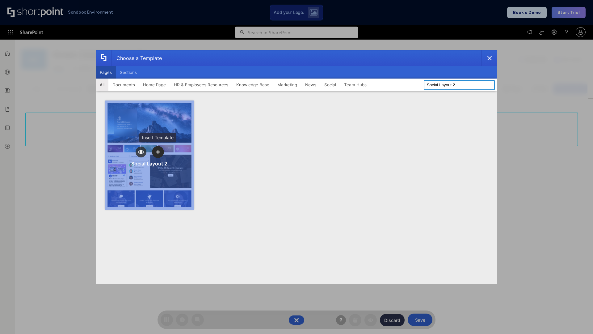 The width and height of the screenshot is (593, 334). I want to click on div: Chat Widget, so click(578, 319).